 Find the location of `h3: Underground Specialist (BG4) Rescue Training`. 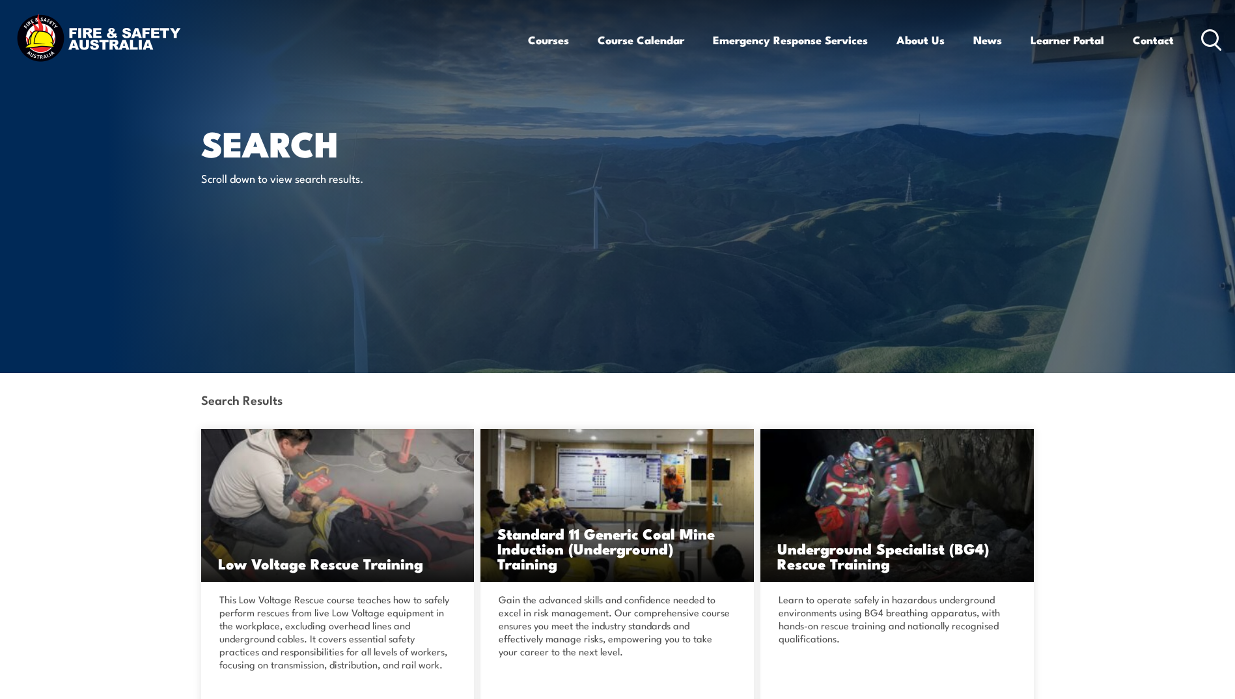

h3: Underground Specialist (BG4) Rescue Training is located at coordinates (897, 556).